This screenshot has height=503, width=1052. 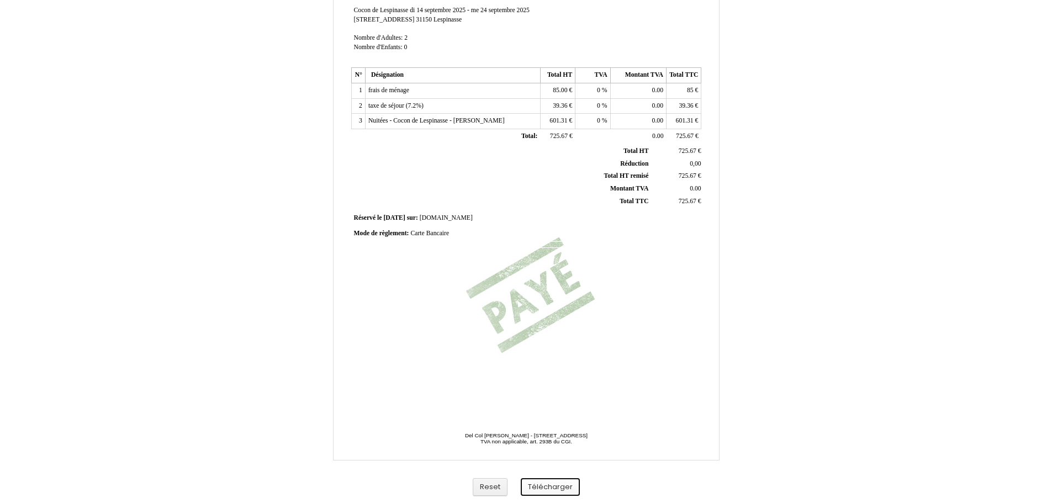 What do you see at coordinates (358, 76) in the screenshot?
I see `th: N°` at bounding box center [358, 76].